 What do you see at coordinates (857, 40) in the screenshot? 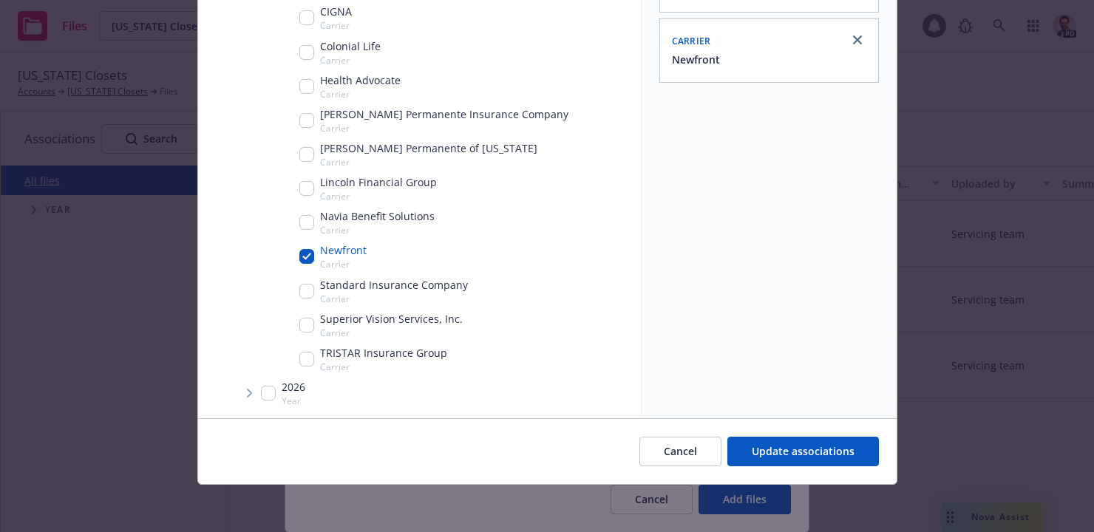
I see `a: close` at bounding box center [857, 40].